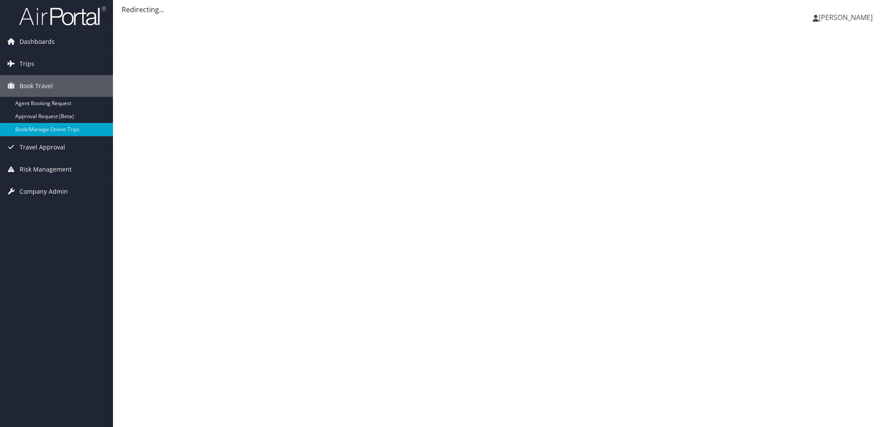 The width and height of the screenshot is (890, 427). I want to click on span: Company Admin, so click(43, 192).